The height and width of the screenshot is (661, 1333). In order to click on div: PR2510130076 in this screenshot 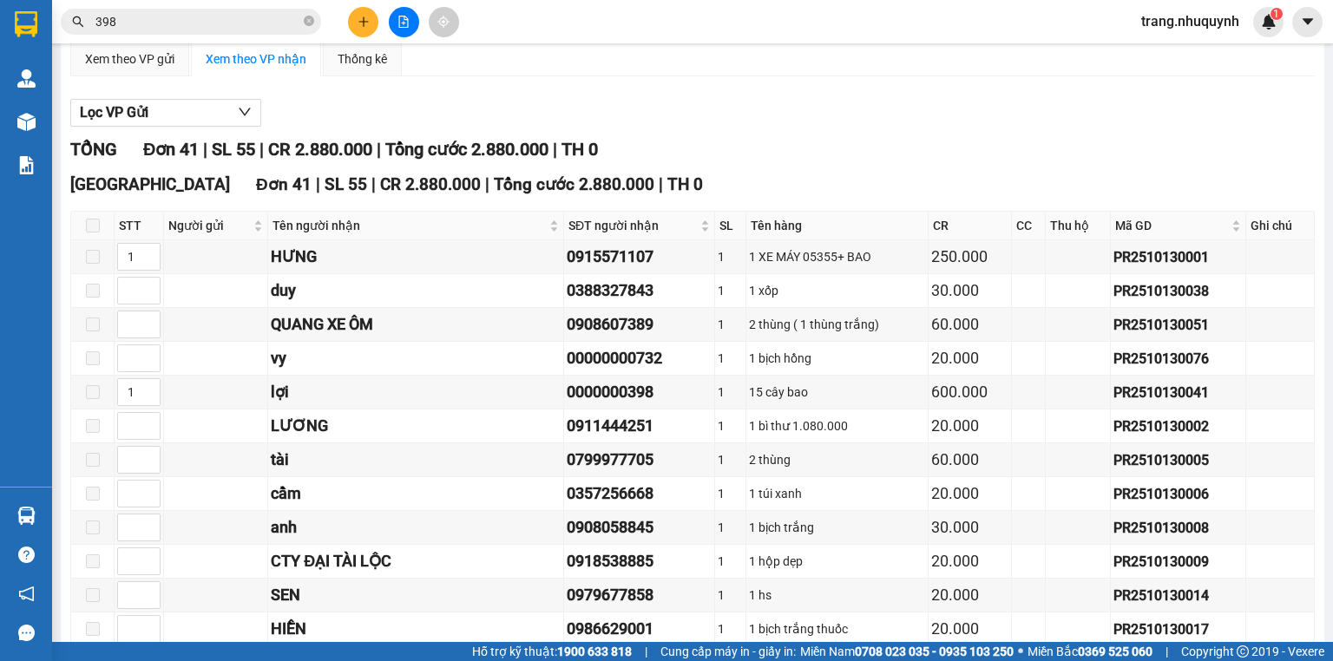, I will do `click(1177, 358)`.